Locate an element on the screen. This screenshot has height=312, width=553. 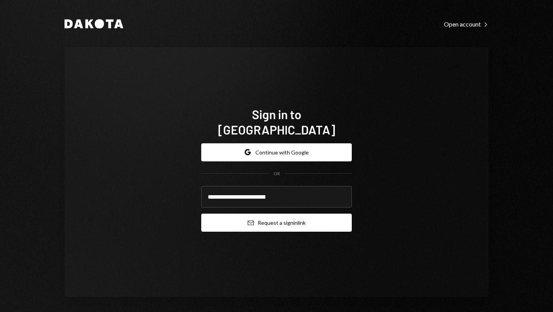
div: Open account is located at coordinates (466, 24).